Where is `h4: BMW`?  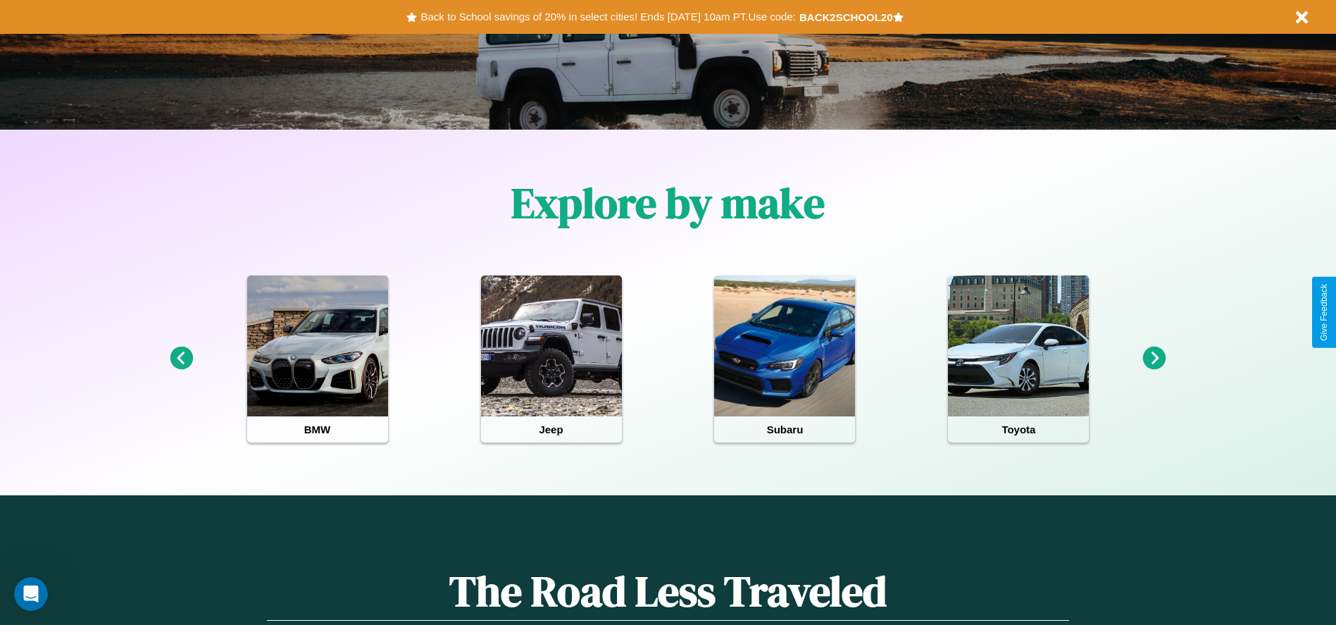 h4: BMW is located at coordinates (318, 429).